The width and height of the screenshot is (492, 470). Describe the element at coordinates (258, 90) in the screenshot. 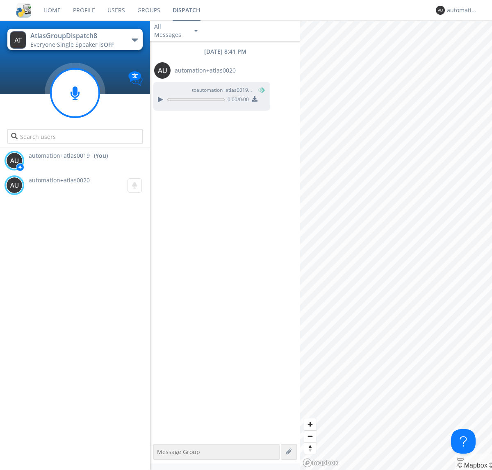

I see `span: (You)` at that location.